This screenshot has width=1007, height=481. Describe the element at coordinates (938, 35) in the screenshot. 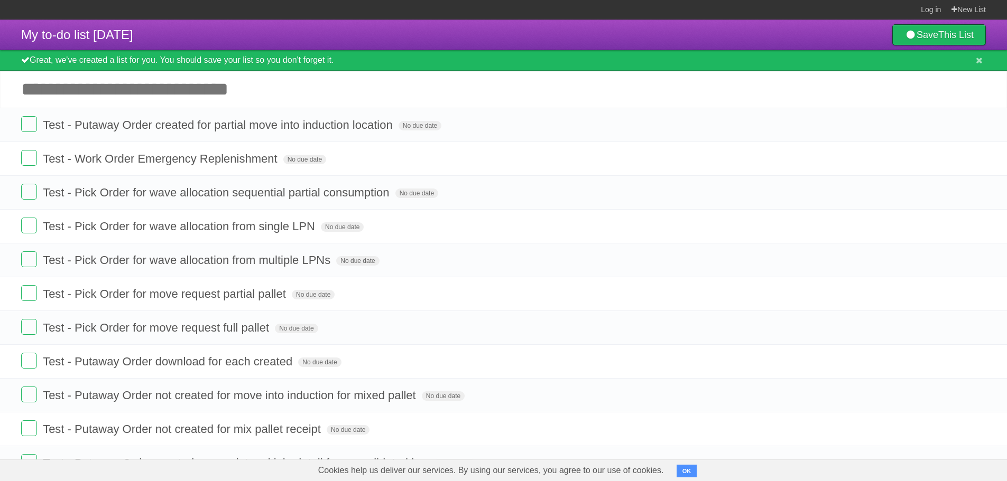

I see `a: SaveThis List` at that location.